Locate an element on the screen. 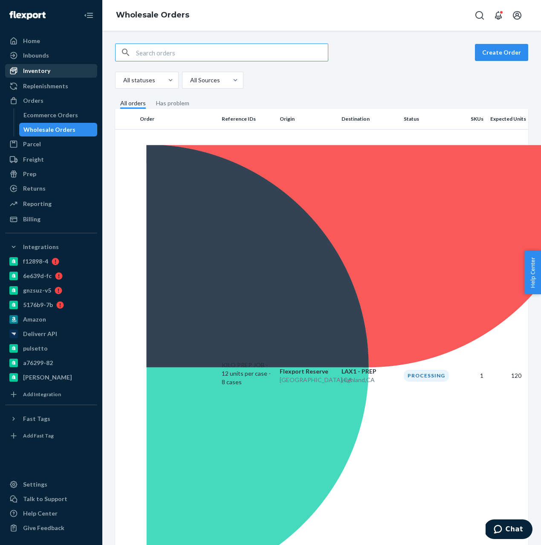  div: Has problem is located at coordinates (173, 103).